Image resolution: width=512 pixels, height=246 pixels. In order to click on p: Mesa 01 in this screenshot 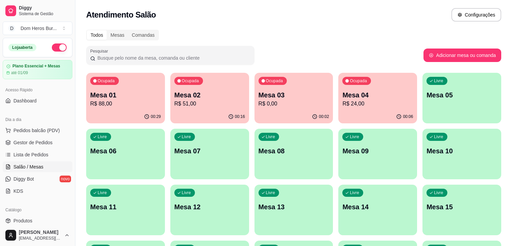, I will do `click(126, 95)`.